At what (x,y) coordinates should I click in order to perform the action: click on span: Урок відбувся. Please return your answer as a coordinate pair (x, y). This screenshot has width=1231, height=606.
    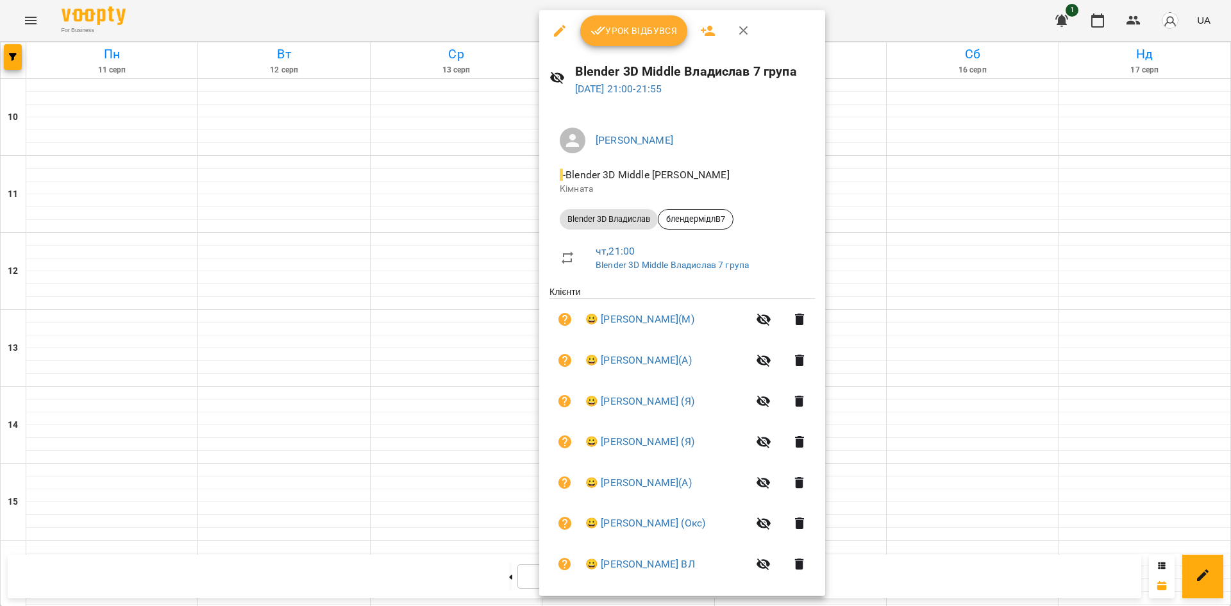
    Looking at the image, I should click on (634, 31).